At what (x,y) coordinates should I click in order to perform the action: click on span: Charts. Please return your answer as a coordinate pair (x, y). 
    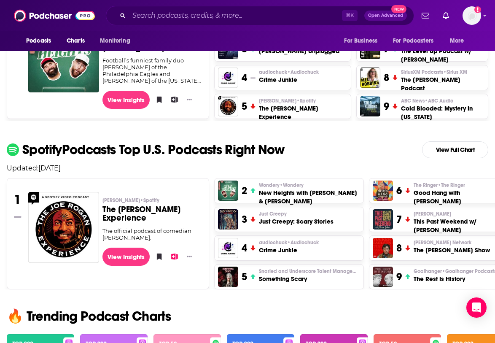
    Looking at the image, I should click on (75, 41).